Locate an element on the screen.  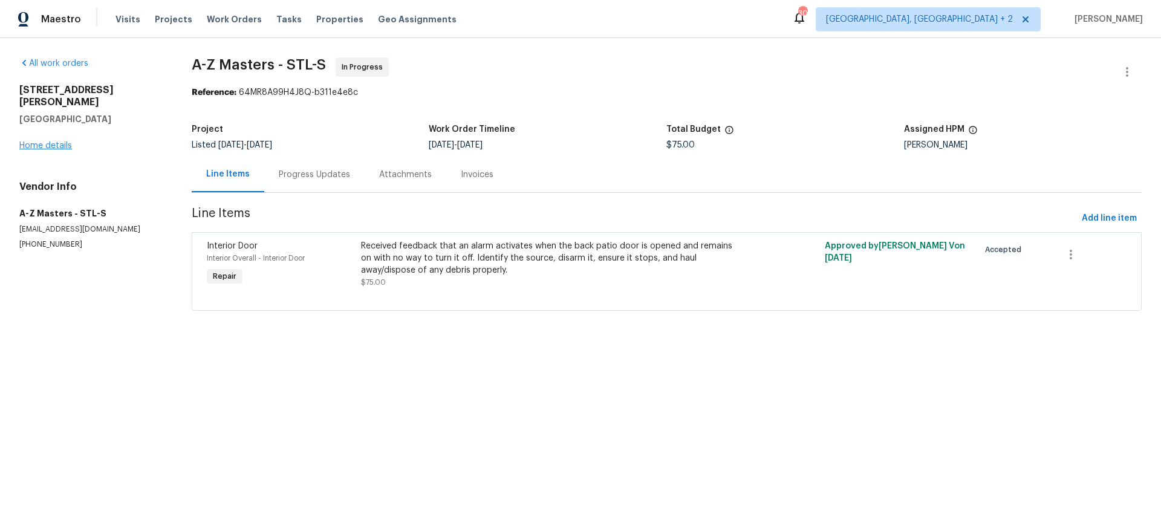
span: Tasks is located at coordinates (289, 19).